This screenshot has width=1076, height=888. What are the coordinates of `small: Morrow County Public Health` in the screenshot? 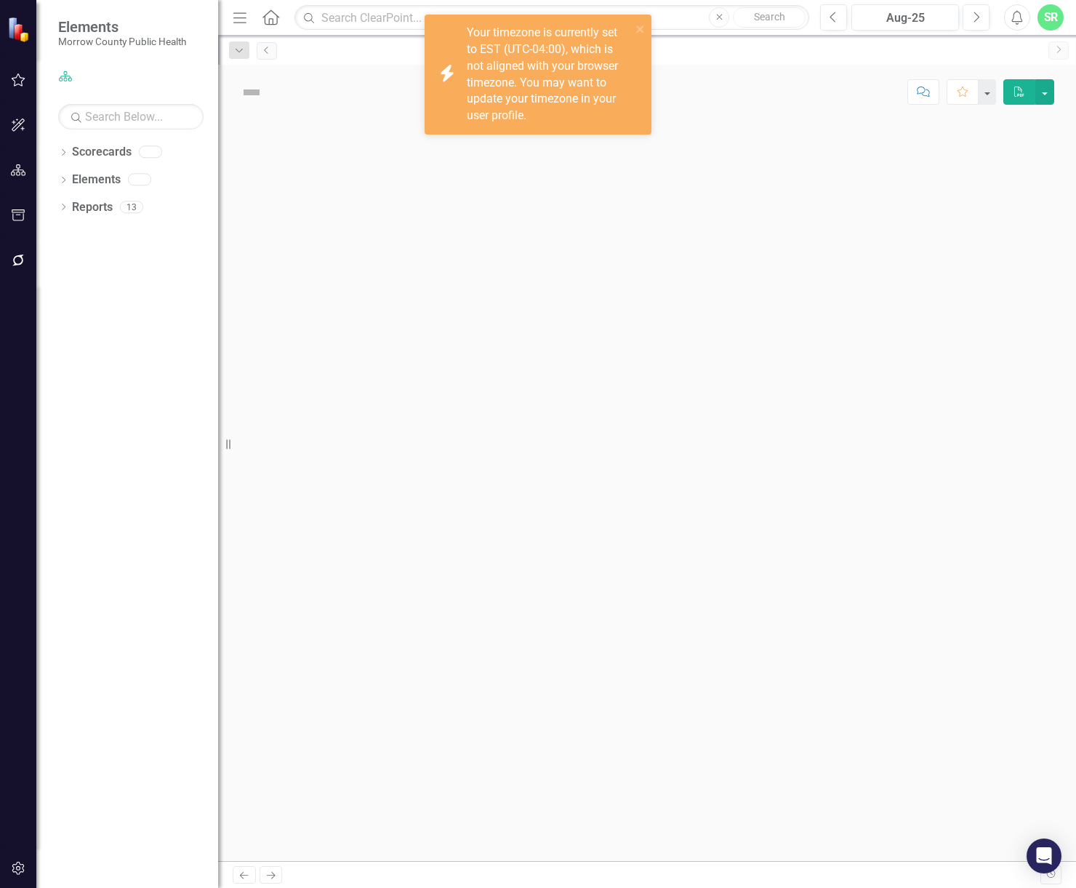 It's located at (122, 41).